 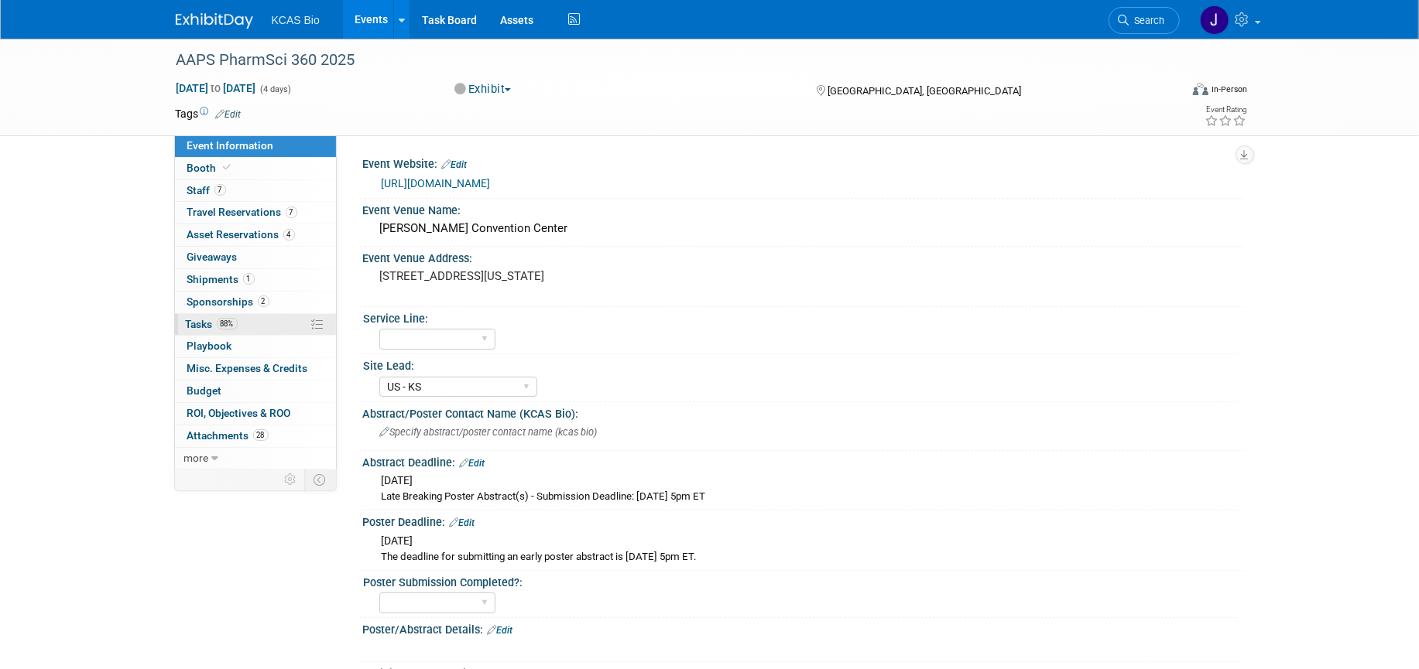 I want to click on div: Event Venue Address:, so click(x=803, y=256).